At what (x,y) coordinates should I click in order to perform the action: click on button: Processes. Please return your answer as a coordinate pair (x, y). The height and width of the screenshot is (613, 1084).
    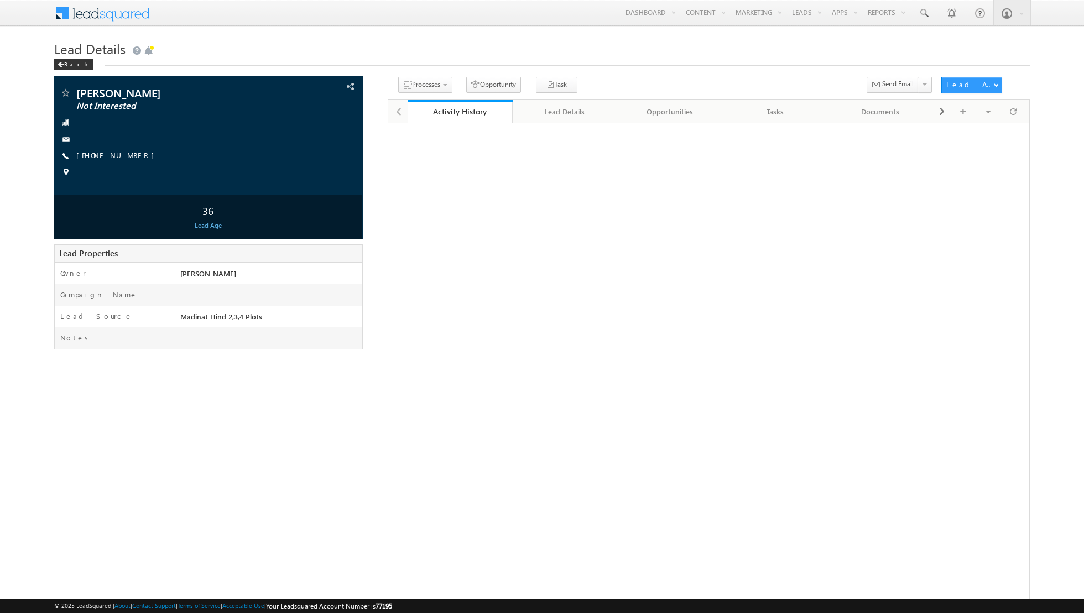
    Looking at the image, I should click on (425, 85).